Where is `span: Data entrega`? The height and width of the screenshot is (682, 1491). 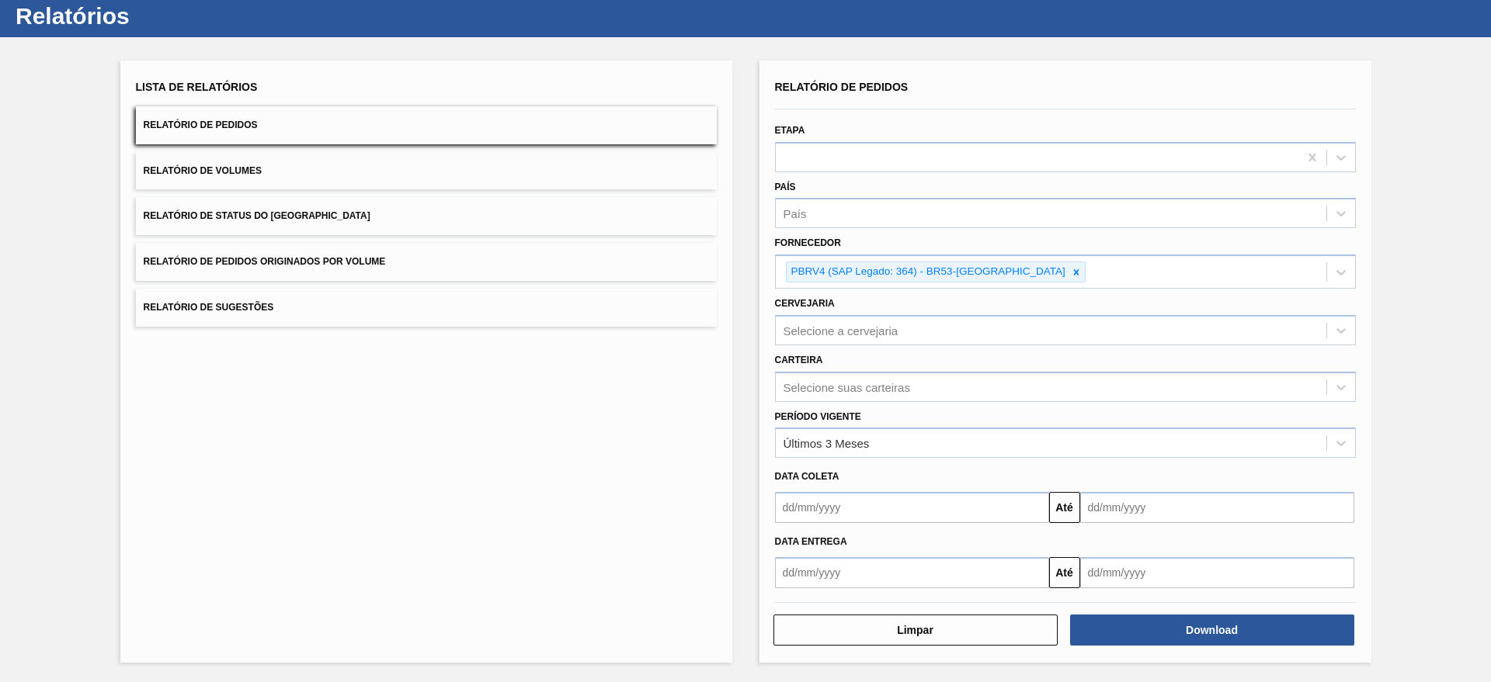 span: Data entrega is located at coordinates (810, 542).